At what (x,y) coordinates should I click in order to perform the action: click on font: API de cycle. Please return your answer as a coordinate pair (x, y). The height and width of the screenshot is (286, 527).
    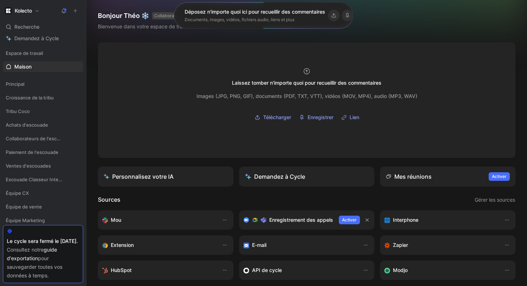
    Looking at the image, I should click on (267, 270).